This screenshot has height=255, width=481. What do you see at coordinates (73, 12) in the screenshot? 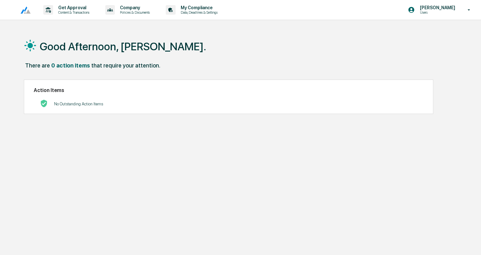
I see `p: Content & Transactions` at bounding box center [73, 12].